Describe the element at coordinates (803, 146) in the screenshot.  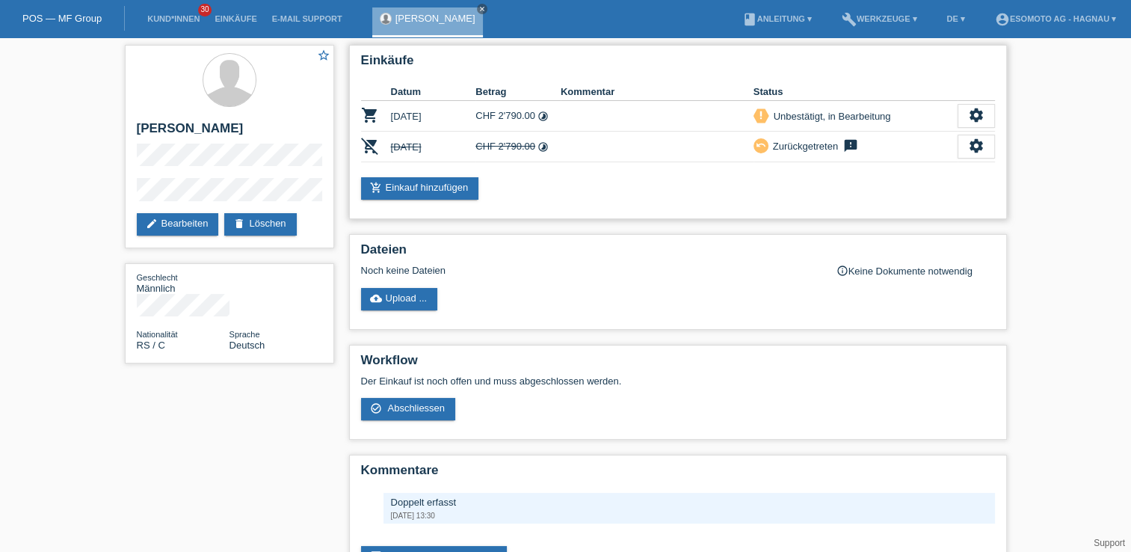
I see `div: Zurückgetreten` at that location.